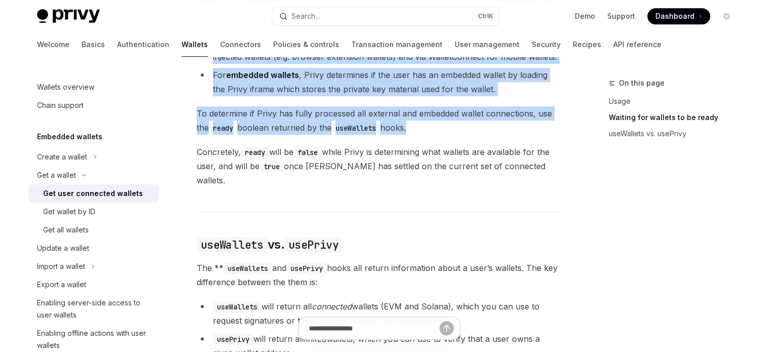 This screenshot has height=352, width=771. What do you see at coordinates (93, 45) in the screenshot?
I see `a: Basics` at bounding box center [93, 45].